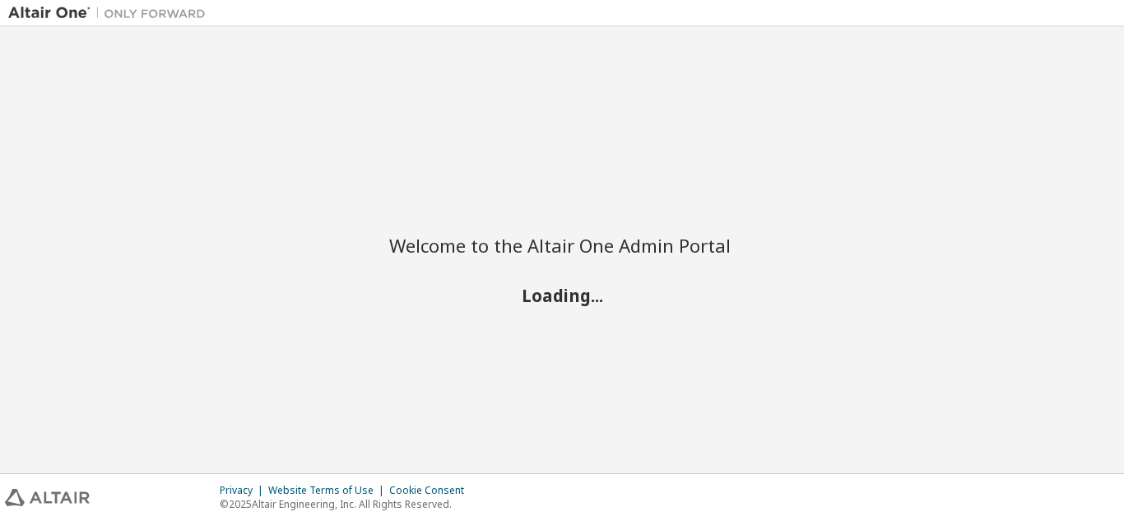  Describe the element at coordinates (111, 13) in the screenshot. I see `img: Altair One` at that location.